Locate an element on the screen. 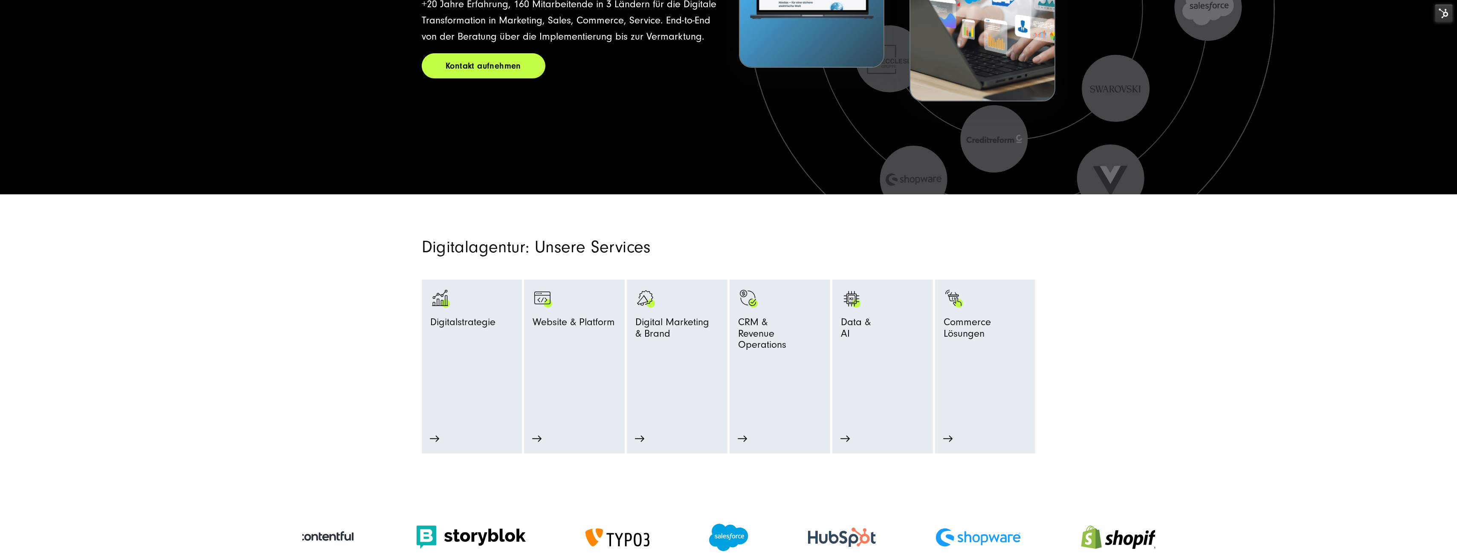 The height and width of the screenshot is (560, 1457). a: advertising-megaphone-business-products_black advertising-megaphone-business-products_white Digit... is located at coordinates (677, 342).